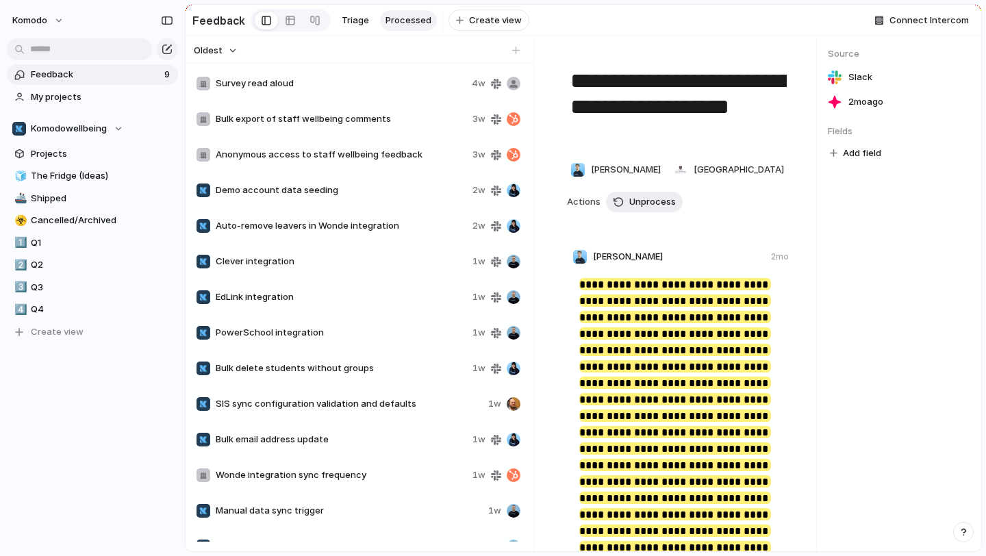 The width and height of the screenshot is (986, 556). Describe the element at coordinates (19, 265) in the screenshot. I see `button: 2️⃣` at that location.